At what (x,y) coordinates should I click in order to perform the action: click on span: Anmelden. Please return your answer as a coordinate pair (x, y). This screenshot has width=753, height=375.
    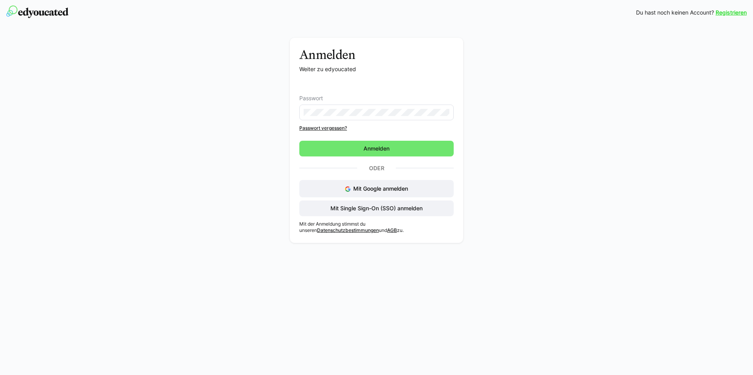
    Looking at the image, I should click on (376, 149).